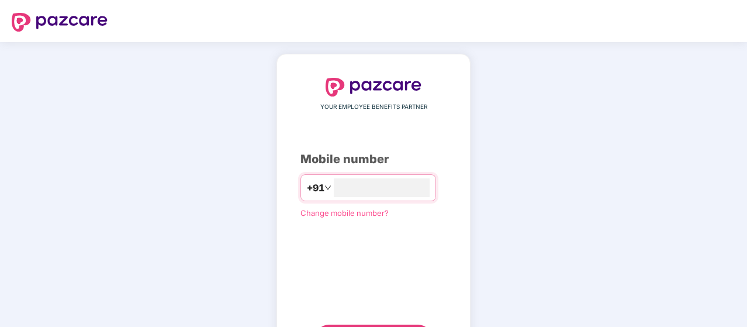 Image resolution: width=747 pixels, height=327 pixels. What do you see at coordinates (344, 213) in the screenshot?
I see `span: Change mobile number?` at bounding box center [344, 213].